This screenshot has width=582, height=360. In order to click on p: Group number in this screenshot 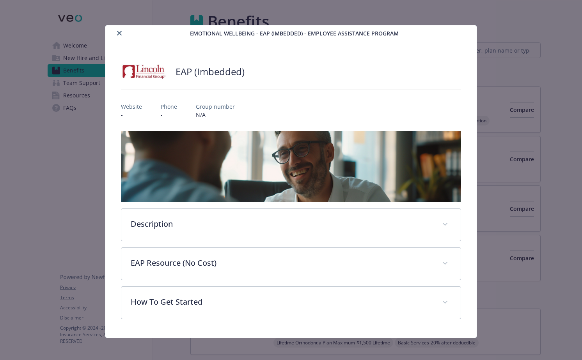, I will do `click(215, 106)`.